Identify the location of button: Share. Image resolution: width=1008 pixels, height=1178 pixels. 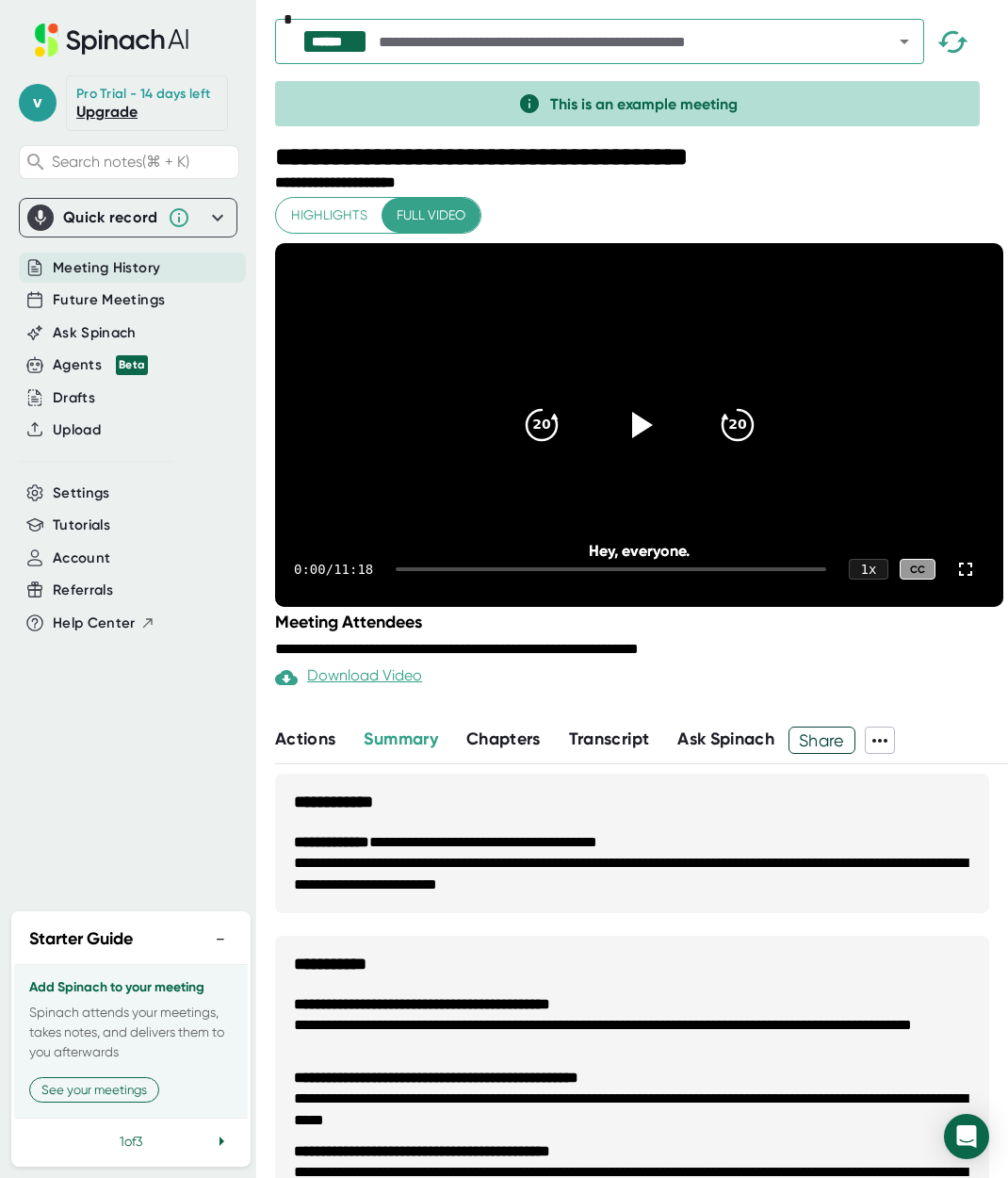
(822, 739).